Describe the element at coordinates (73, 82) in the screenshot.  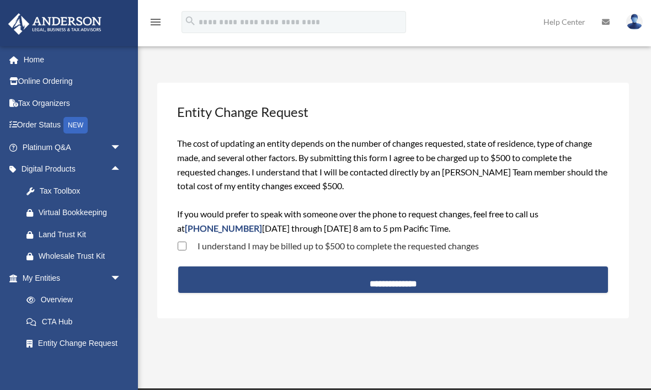
I see `a: Online Ordering` at that location.